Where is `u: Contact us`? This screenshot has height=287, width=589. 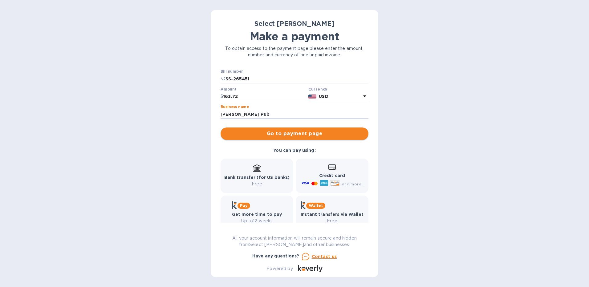
u: Contact us is located at coordinates (324, 256).